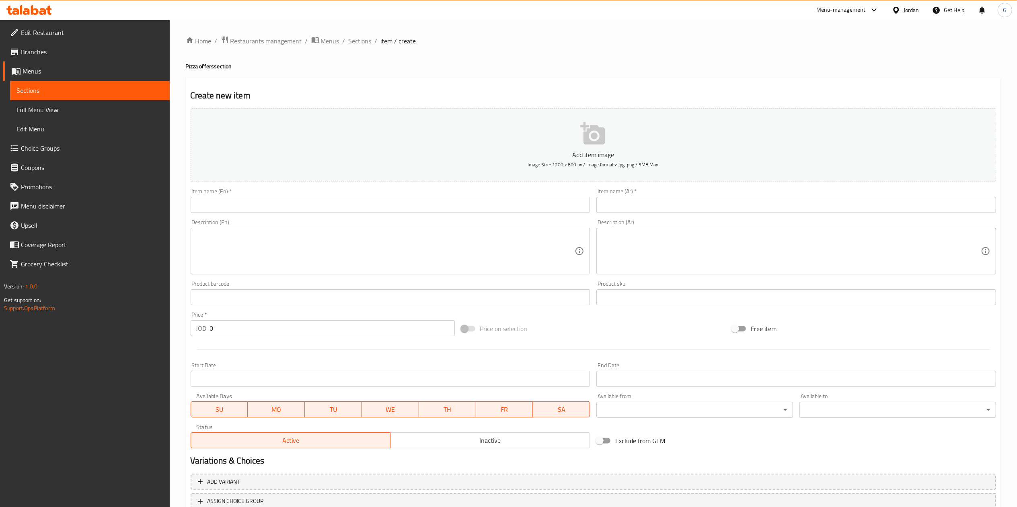 The image size is (1017, 507). What do you see at coordinates (199, 41) in the screenshot?
I see `a: Home` at bounding box center [199, 41].